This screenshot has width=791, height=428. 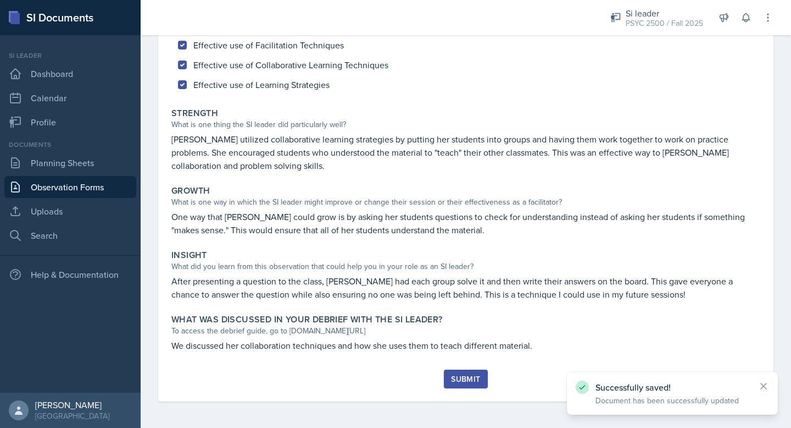 What do you see at coordinates (70, 74) in the screenshot?
I see `a: Dashboard` at bounding box center [70, 74].